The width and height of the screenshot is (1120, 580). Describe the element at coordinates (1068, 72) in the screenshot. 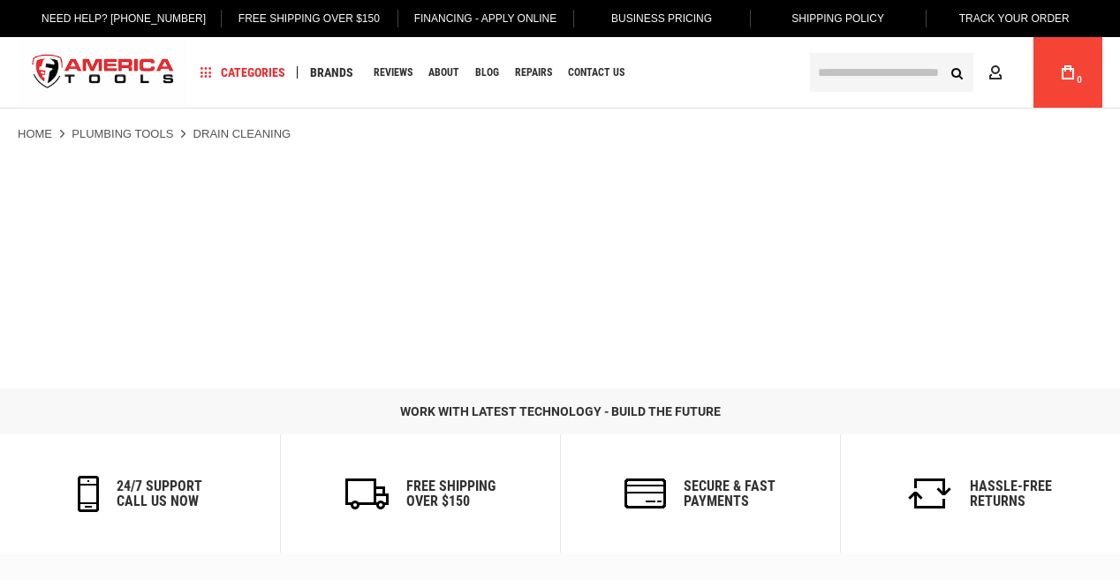

I see `a: 0` at that location.